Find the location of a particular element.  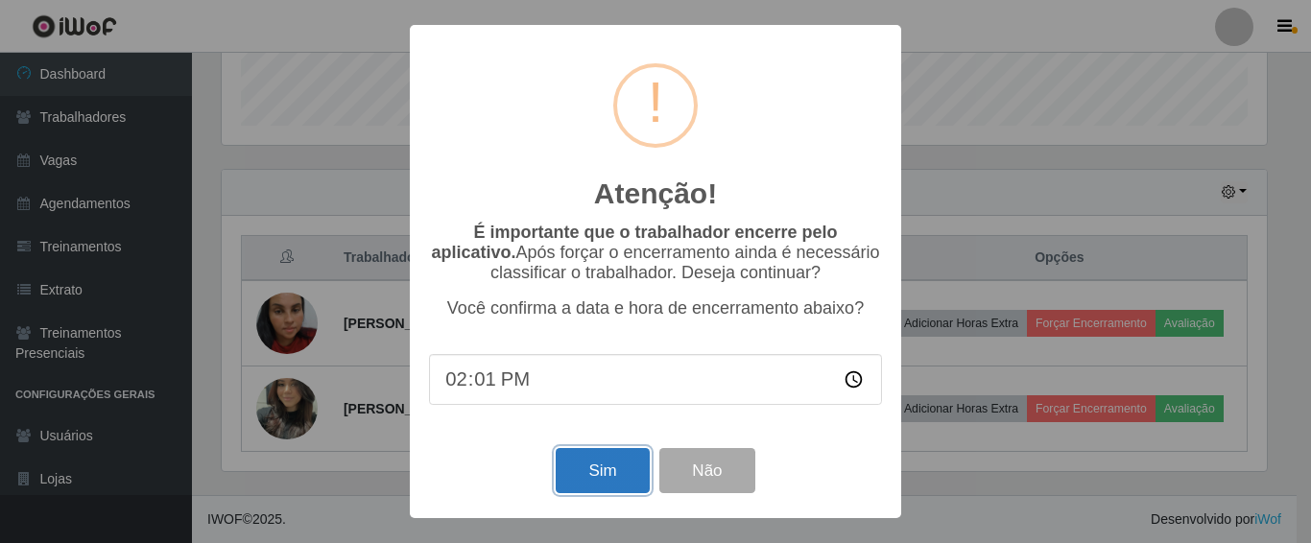

p: Após forçar o encerramento ainda é necessário classificar o trabalhador. Deseja continuar? is located at coordinates (656, 252).